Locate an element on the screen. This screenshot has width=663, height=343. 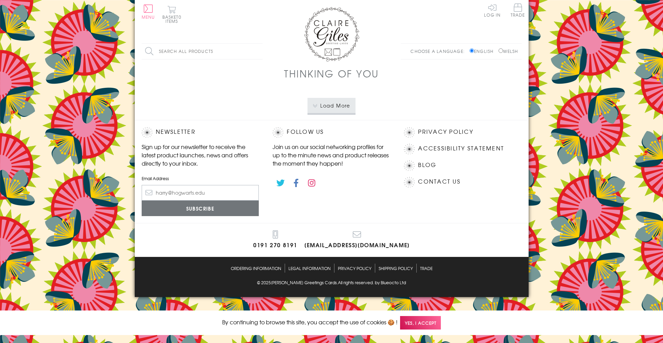
a: 0191 270 8191 is located at coordinates (276, 240).